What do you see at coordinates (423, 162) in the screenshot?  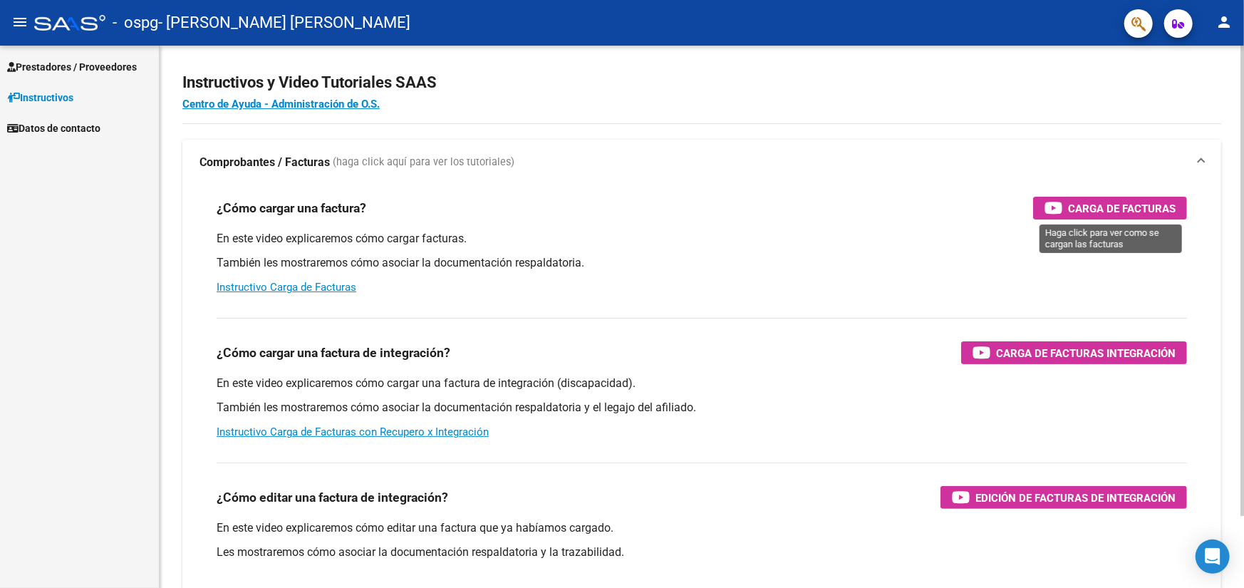 I see `span: (haga click aquí para ver los tutoriales)` at bounding box center [423, 162].